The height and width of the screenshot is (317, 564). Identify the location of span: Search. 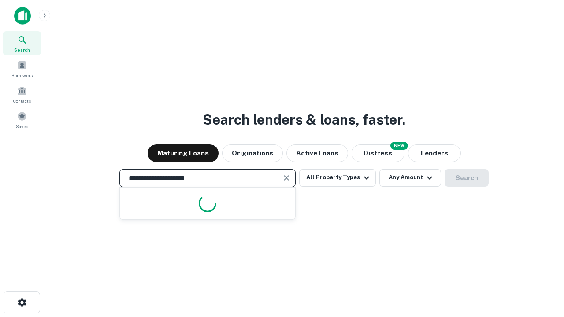
(22, 50).